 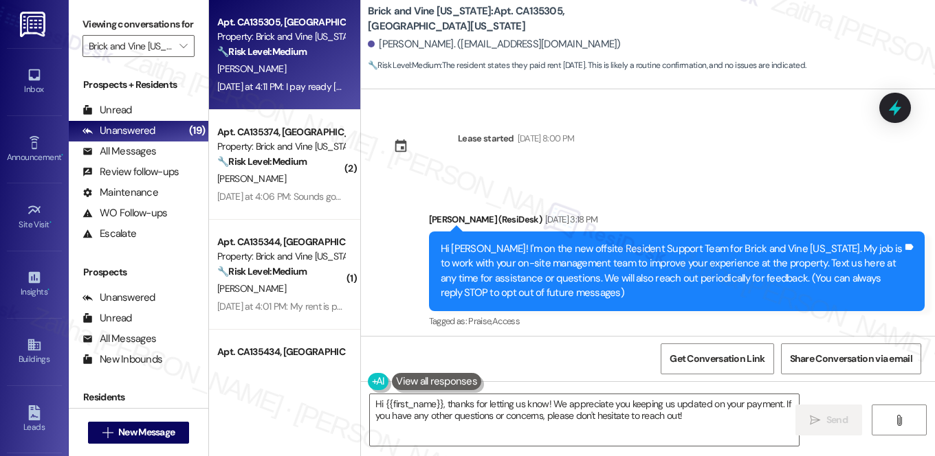 I want to click on div: Maintenance, so click(x=120, y=192).